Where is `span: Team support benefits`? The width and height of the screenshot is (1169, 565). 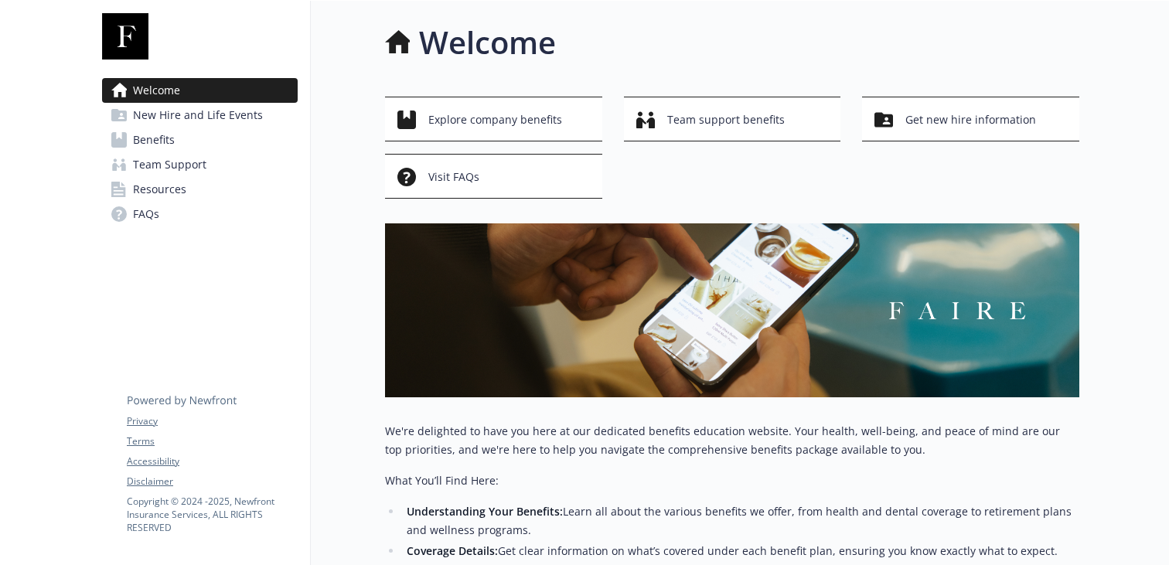 span: Team support benefits is located at coordinates (726, 120).